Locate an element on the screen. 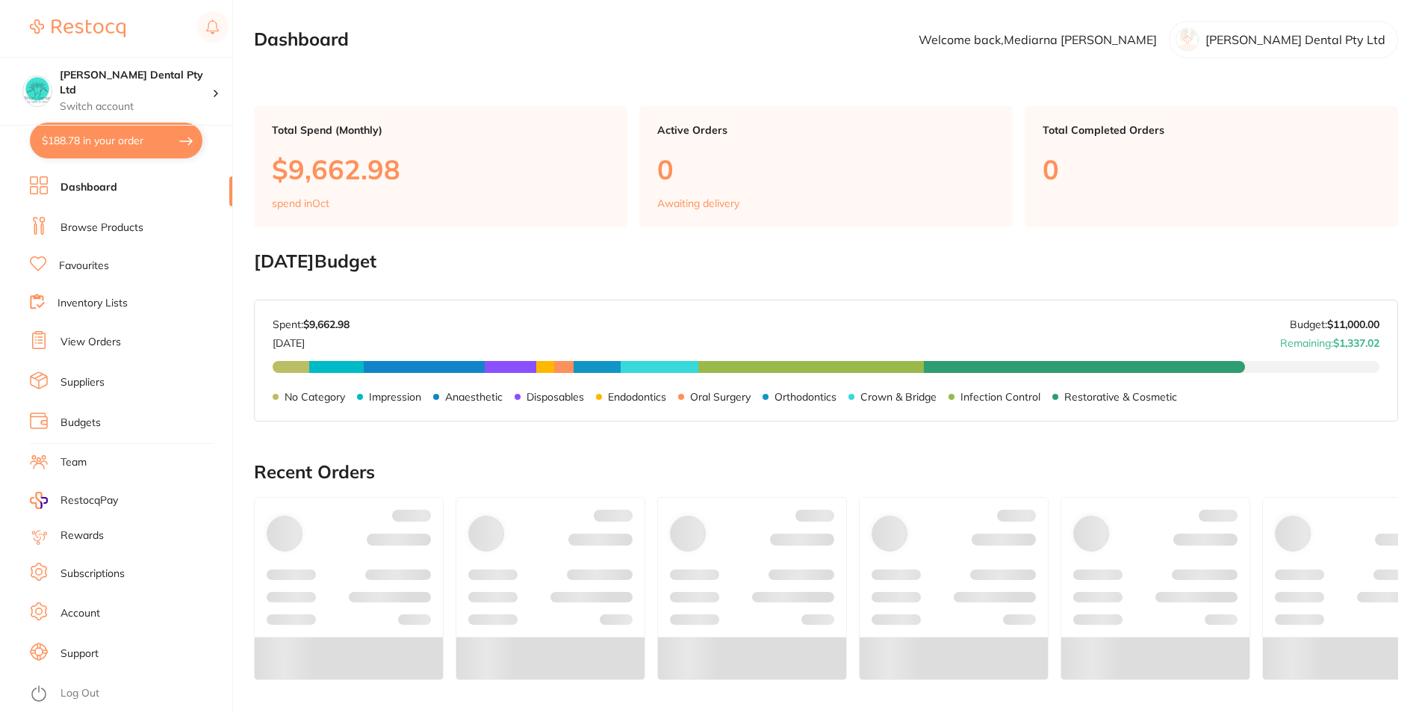 The image size is (1428, 713). h4: Biltoft Dental Pty Ltd is located at coordinates (136, 82).